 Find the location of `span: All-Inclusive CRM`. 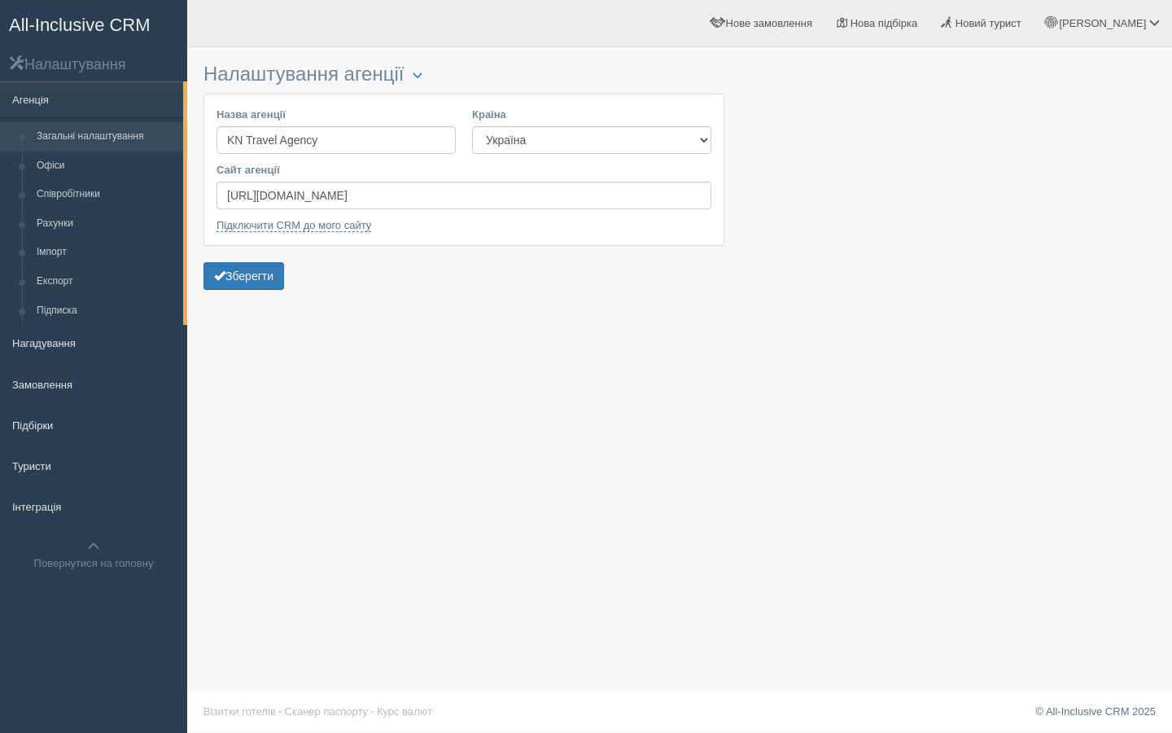

span: All-Inclusive CRM is located at coordinates (80, 24).